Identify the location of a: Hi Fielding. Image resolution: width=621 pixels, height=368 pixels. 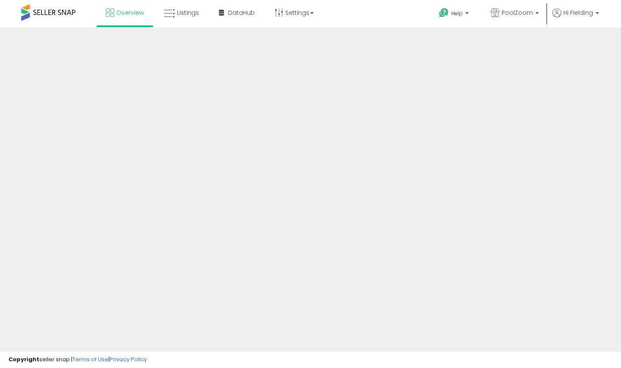
(576, 18).